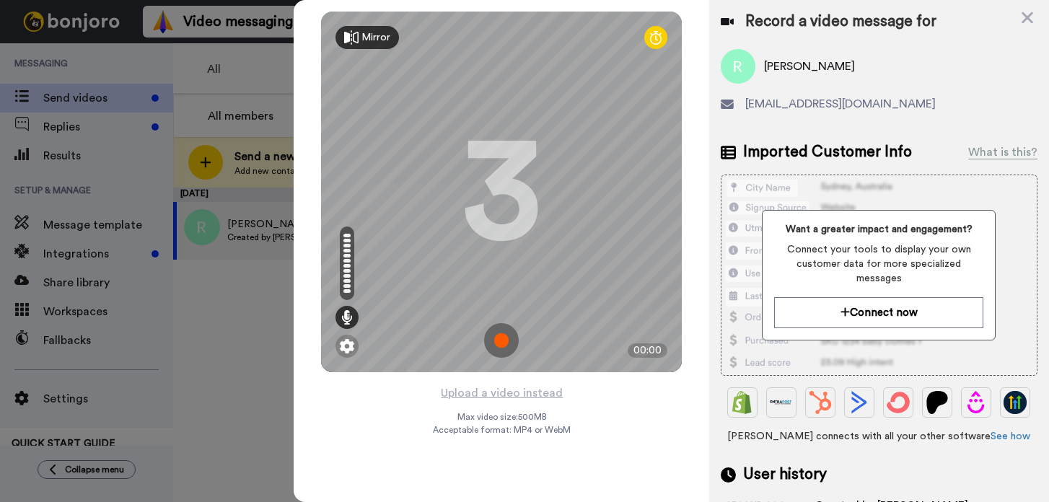  I want to click on button: Upload a video instead, so click(501, 393).